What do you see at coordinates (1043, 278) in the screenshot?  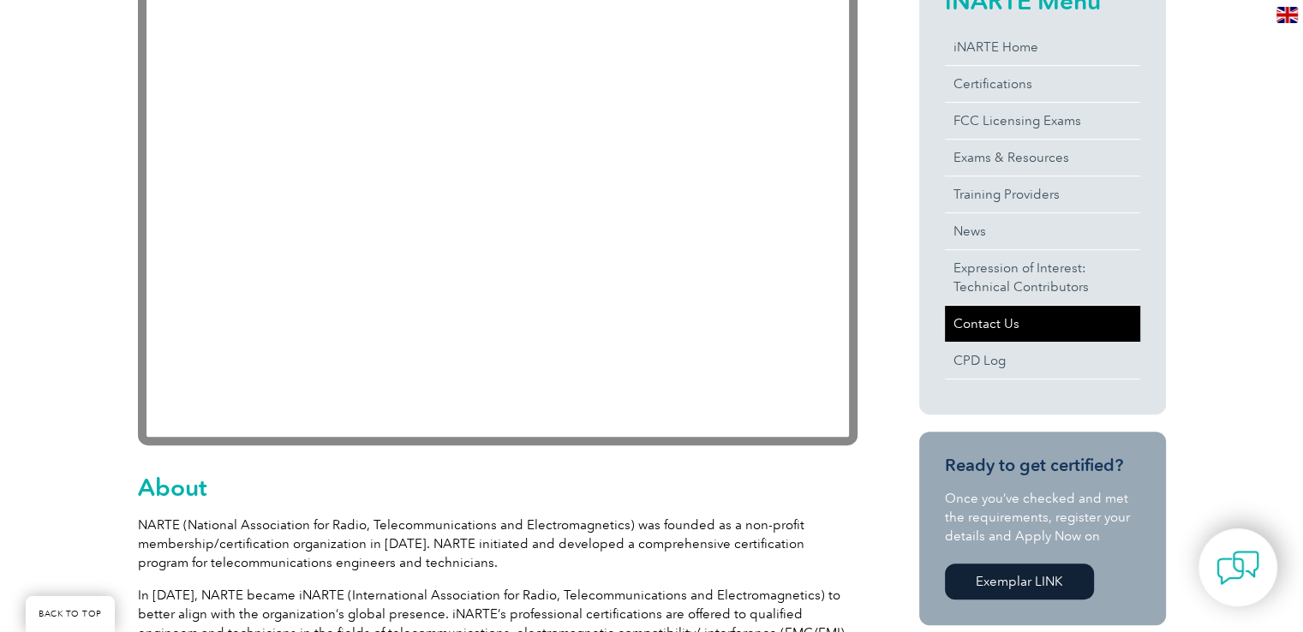 I see `a: Expression of Interest:Technical Contributors` at bounding box center [1043, 278].